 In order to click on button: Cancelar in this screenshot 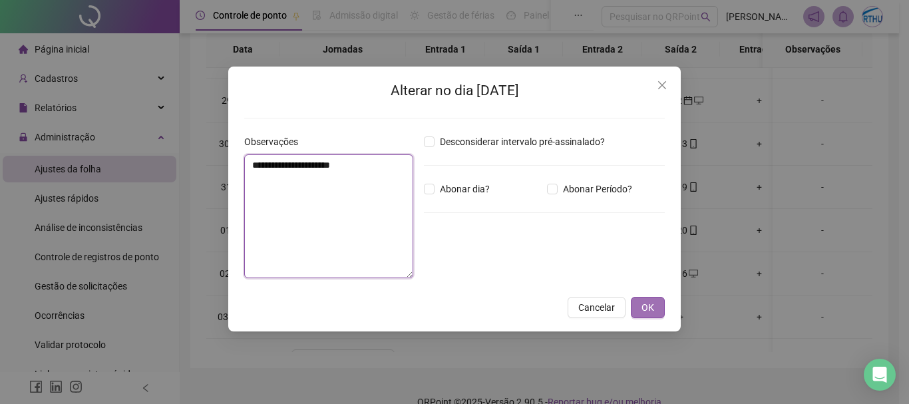, I will do `click(596, 307)`.